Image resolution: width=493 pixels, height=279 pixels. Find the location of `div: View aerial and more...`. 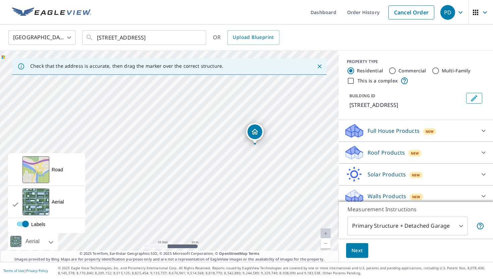

div: View aerial and more... is located at coordinates (47, 193).